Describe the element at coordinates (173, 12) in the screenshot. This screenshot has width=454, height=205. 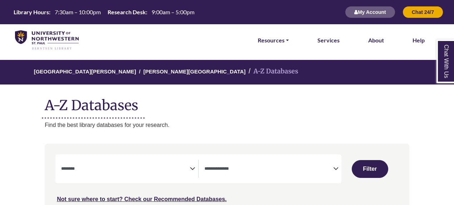
I see `span: 9:00am – 5:00pm` at that location.